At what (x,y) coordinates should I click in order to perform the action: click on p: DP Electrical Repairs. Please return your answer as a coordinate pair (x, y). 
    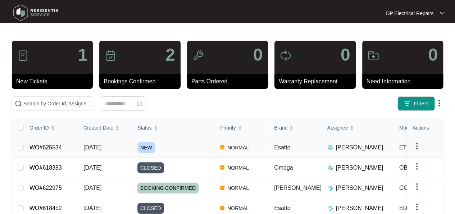
    Looking at the image, I should click on (410, 13).